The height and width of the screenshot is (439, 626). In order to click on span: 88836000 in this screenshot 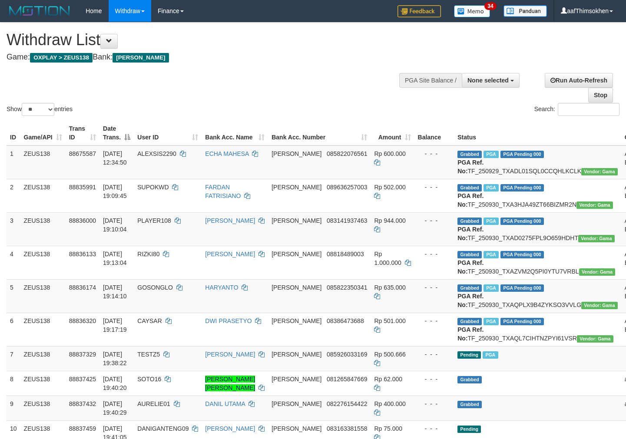, I will do `click(83, 221)`.